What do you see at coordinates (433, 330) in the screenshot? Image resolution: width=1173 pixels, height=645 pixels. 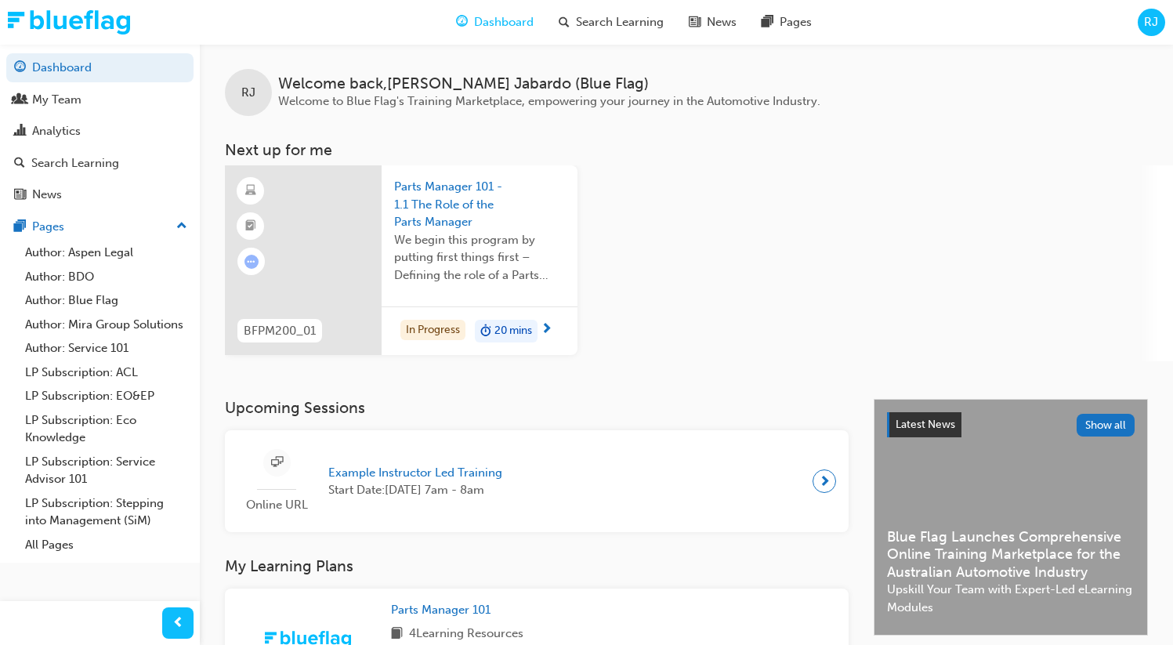 I see `div: In Progress` at bounding box center [433, 330].